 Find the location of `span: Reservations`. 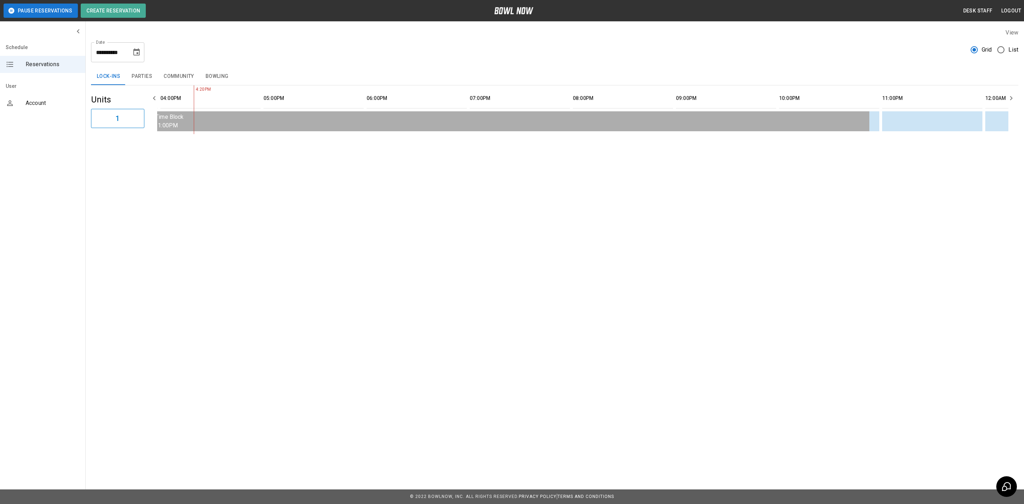

span: Reservations is located at coordinates (53, 64).